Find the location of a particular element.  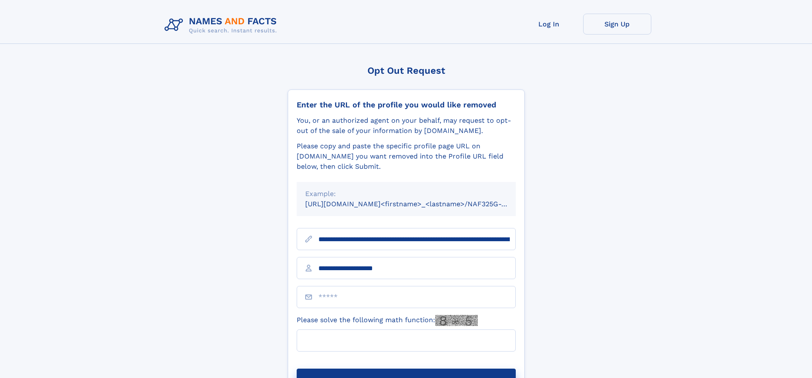

div: Enter the URL of the profile you would like removed is located at coordinates (406, 105).